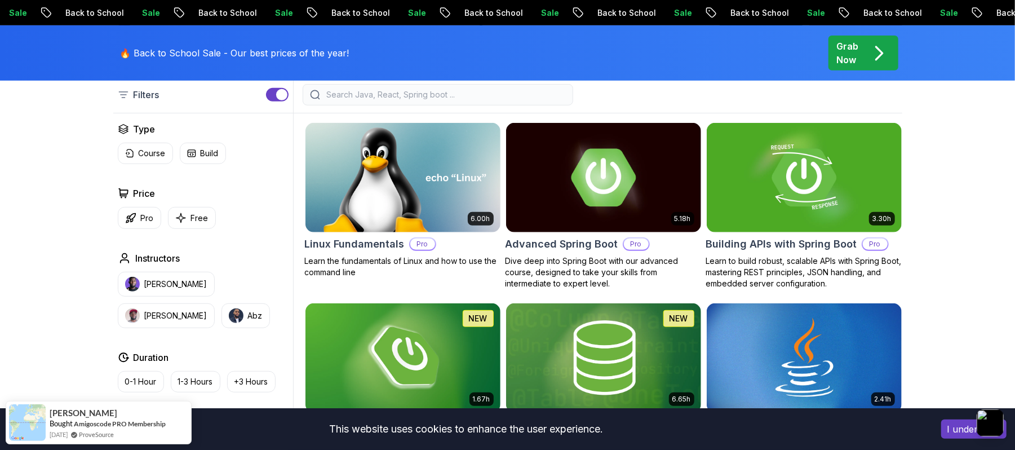 This screenshot has width=1015, height=450. Describe the element at coordinates (251, 381) in the screenshot. I see `p: +3 Hours` at that location.